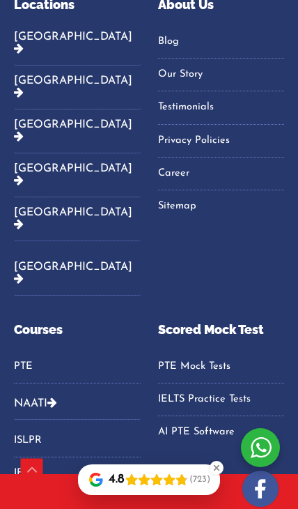 This screenshot has width=298, height=509. What do you see at coordinates (222, 432) in the screenshot?
I see `a: AI PTE Software` at bounding box center [222, 432].